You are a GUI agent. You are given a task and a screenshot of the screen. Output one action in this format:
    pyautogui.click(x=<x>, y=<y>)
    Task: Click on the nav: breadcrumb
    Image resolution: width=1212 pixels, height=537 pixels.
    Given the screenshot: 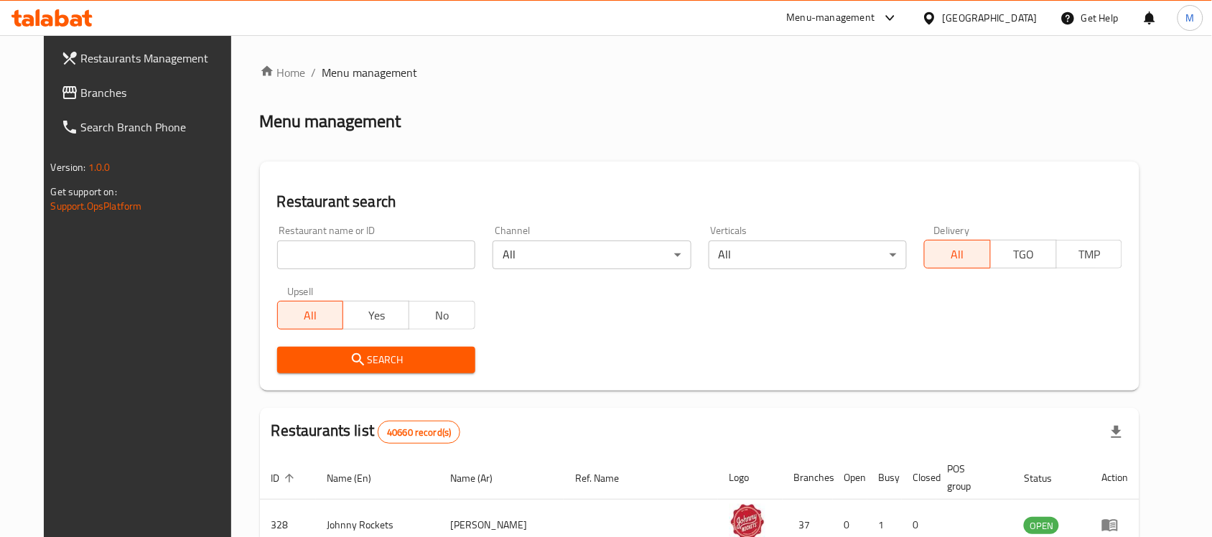 What is the action you would take?
    pyautogui.click(x=700, y=72)
    